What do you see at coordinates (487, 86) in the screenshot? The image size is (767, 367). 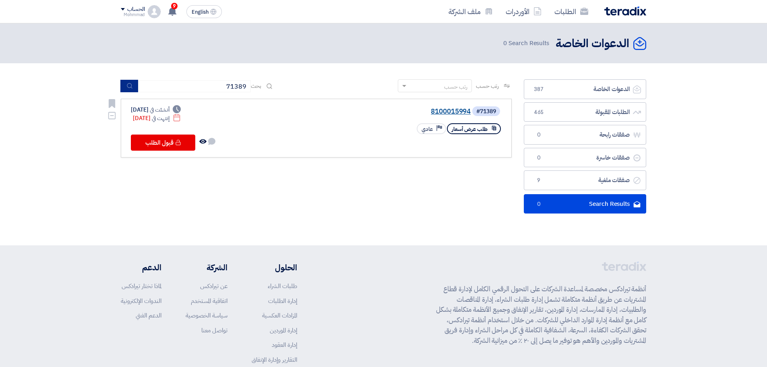 I see `span: رتب حسب` at bounding box center [487, 86].